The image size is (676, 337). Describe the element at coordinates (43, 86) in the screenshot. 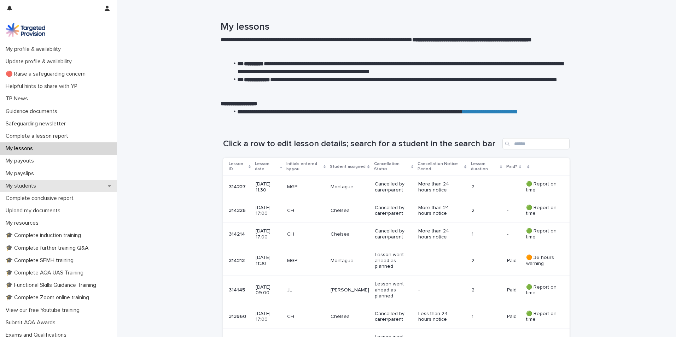

I see `p: Helpful hints to share with YP` at that location.